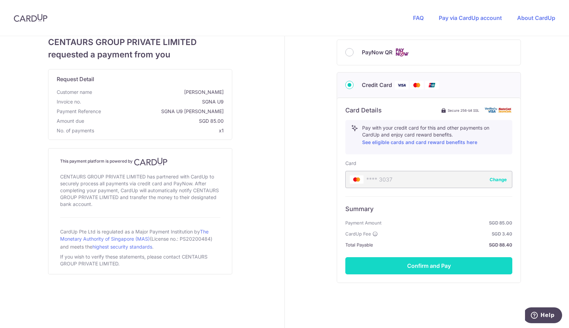  Describe the element at coordinates (351, 163) in the screenshot. I see `label: Card` at that location.